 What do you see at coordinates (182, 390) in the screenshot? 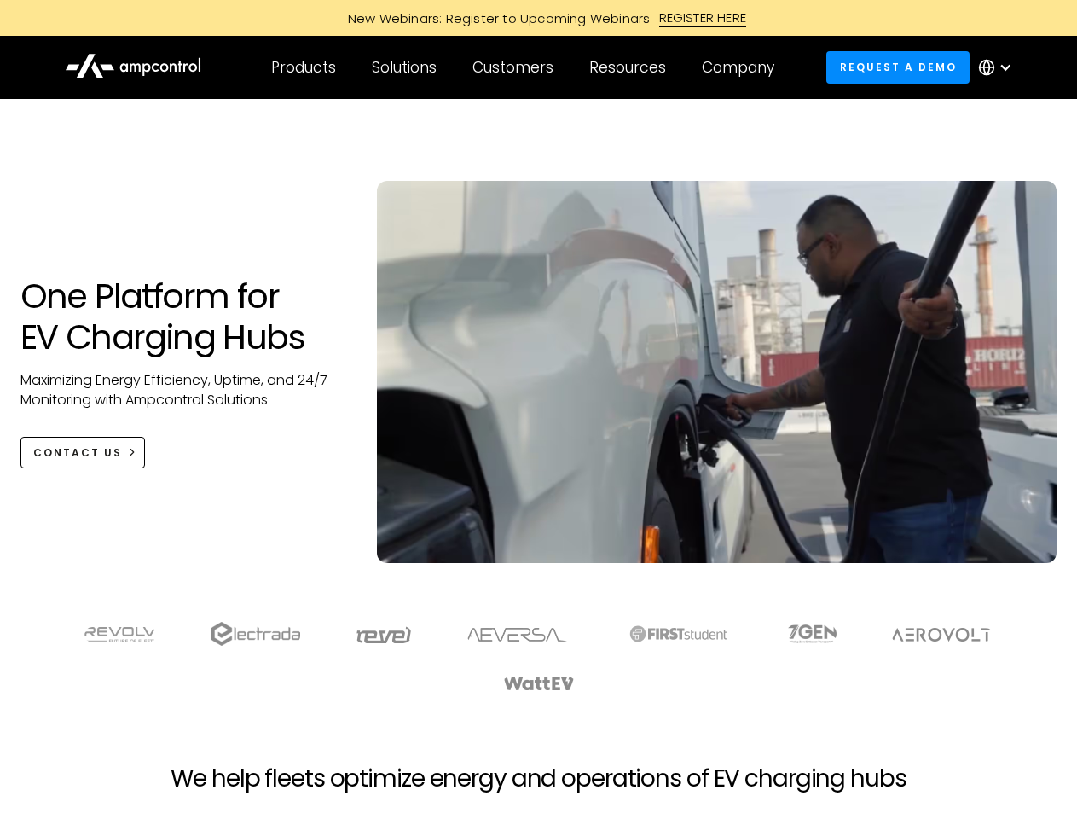
I see `p: Maximizing Energy Efficiency, Uptime, and 24/7 Monitoring with Ampcontrol Solutions` at bounding box center [182, 390].